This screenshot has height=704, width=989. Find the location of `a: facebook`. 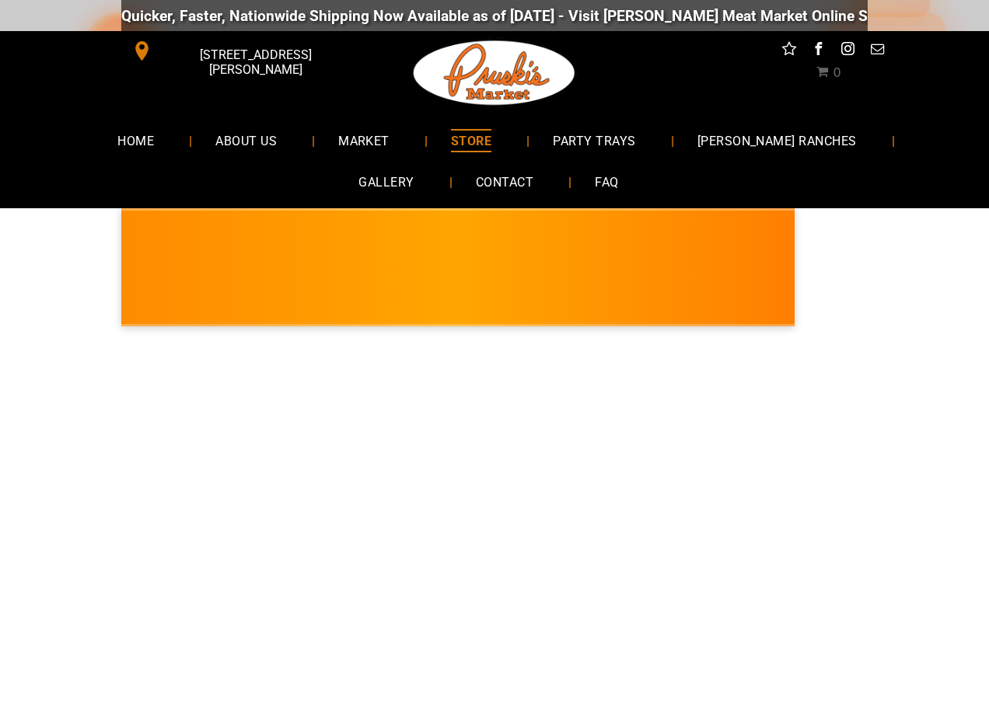

a: facebook is located at coordinates (819, 51).